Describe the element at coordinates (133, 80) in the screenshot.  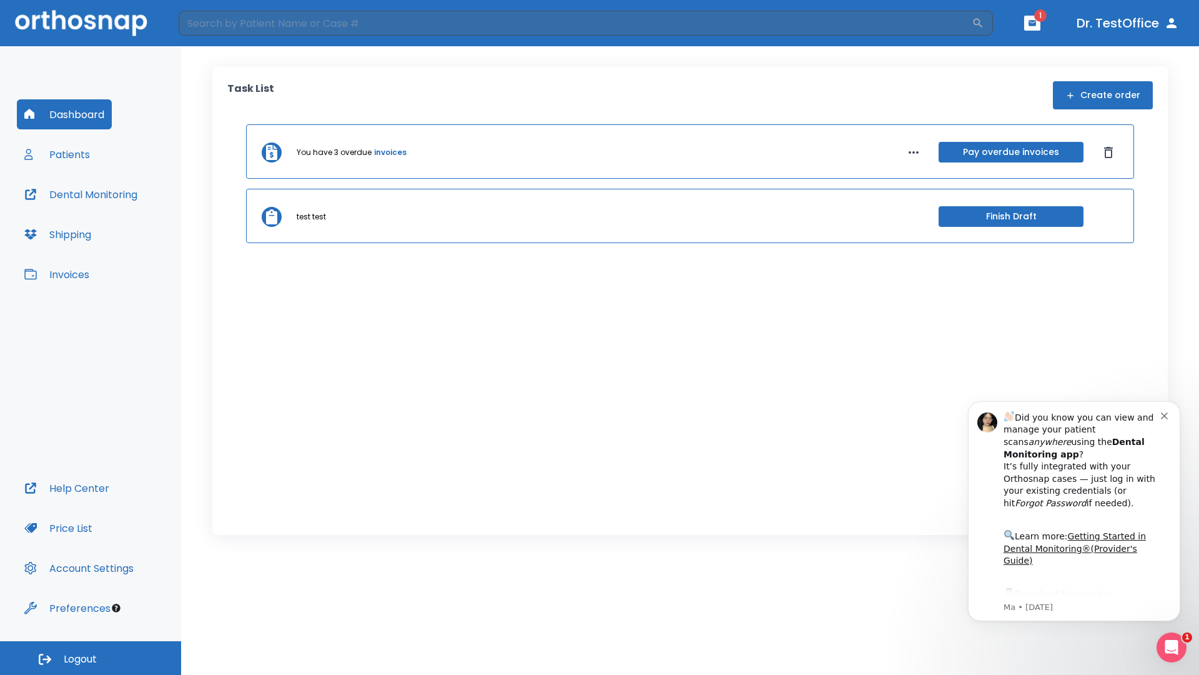
I see `div: Did you know you can view and manage your patient scans using the ? It’s fully integrated with yo...` at that location.